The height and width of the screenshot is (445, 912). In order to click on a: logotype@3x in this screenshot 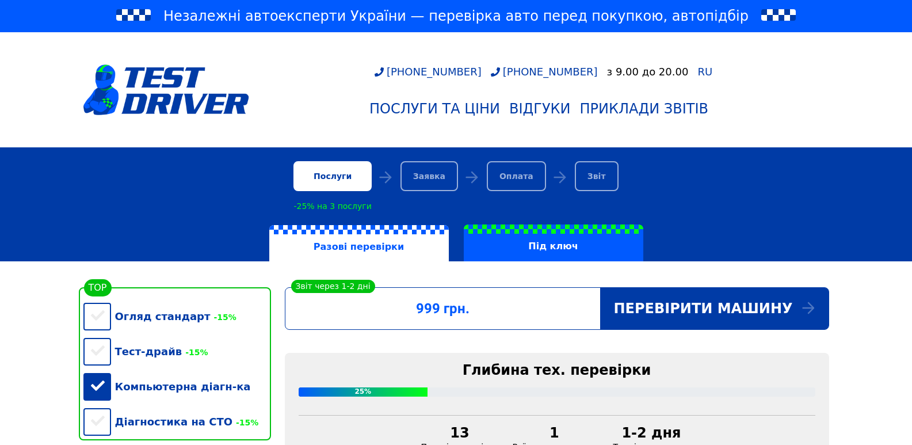, I will do `click(166, 90)`.